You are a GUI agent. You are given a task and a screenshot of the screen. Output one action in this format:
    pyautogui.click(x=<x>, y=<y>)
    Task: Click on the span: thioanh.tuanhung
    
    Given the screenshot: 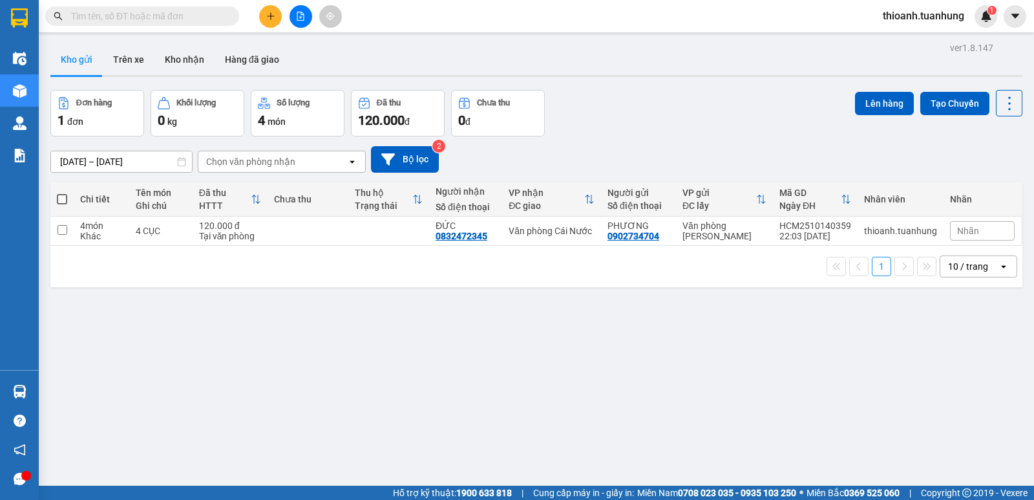 What is the action you would take?
    pyautogui.click(x=924, y=16)
    